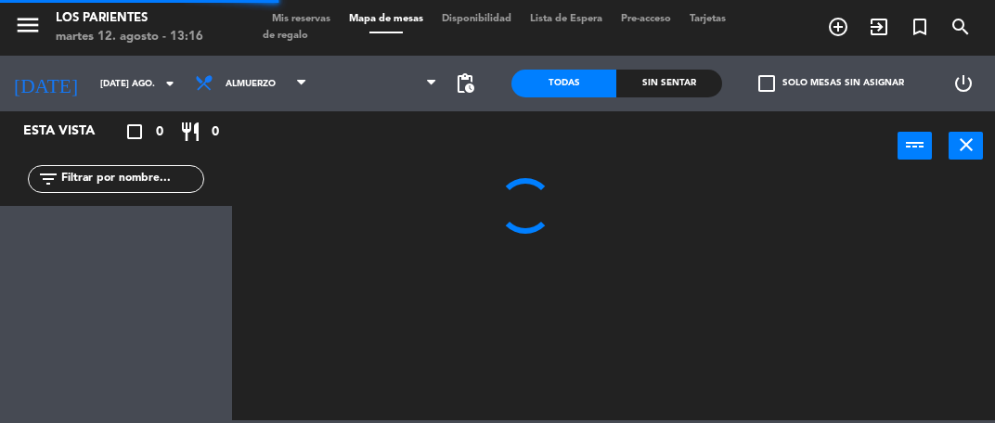 Image resolution: width=995 pixels, height=423 pixels. Describe the element at coordinates (646, 19) in the screenshot. I see `span: Pre-acceso` at that location.